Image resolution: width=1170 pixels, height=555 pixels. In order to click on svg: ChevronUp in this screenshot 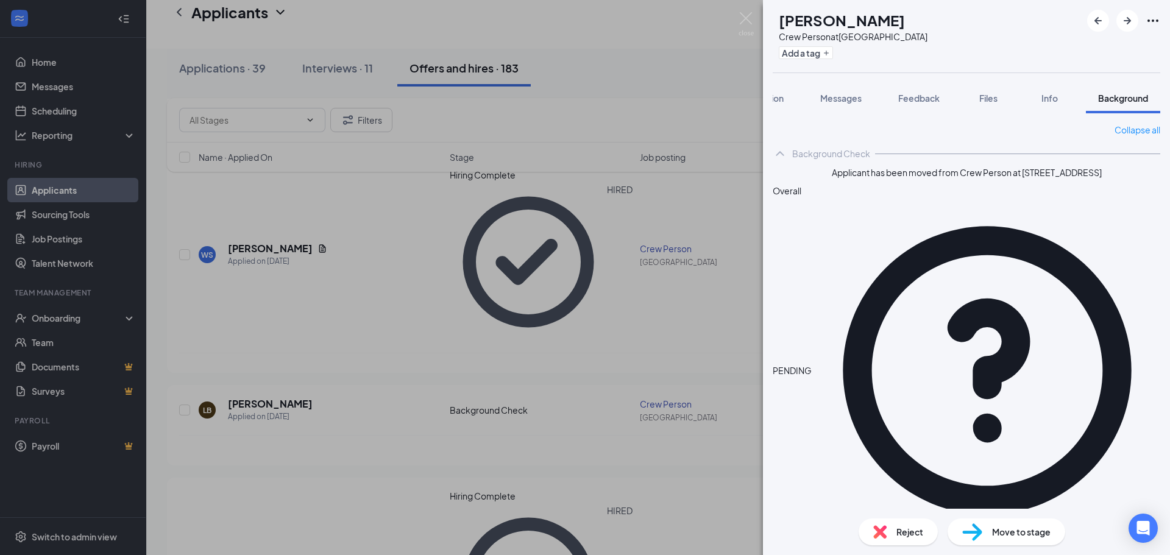, I will do `click(780, 154)`.